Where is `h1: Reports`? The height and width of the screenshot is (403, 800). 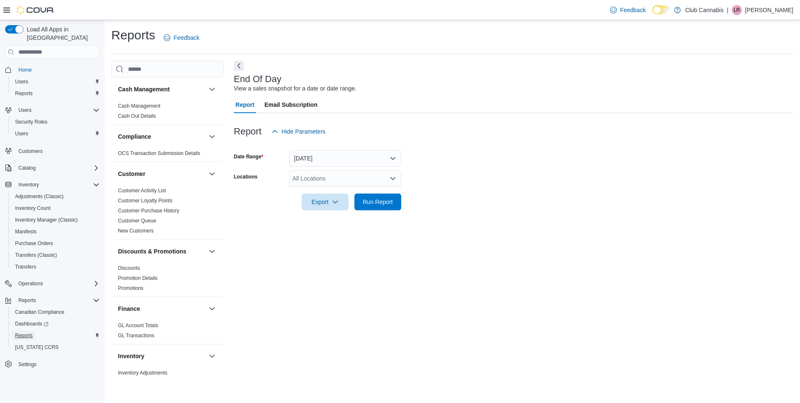 h1: Reports is located at coordinates (133, 35).